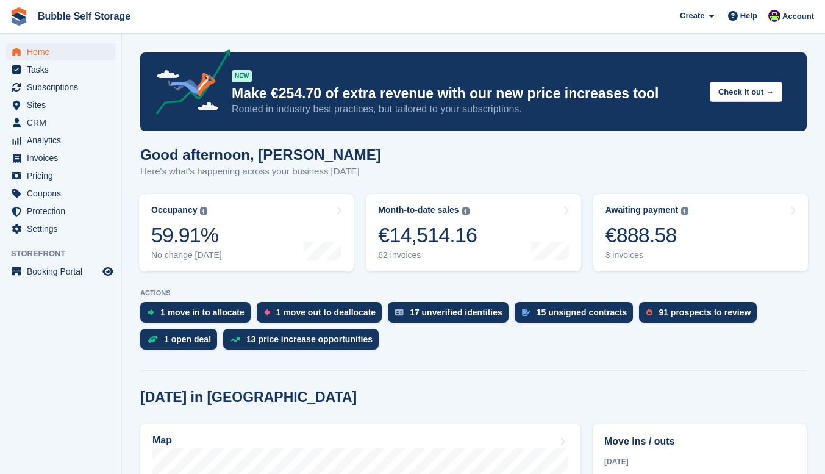 The width and height of the screenshot is (825, 474). I want to click on div: NEW, so click(241, 76).